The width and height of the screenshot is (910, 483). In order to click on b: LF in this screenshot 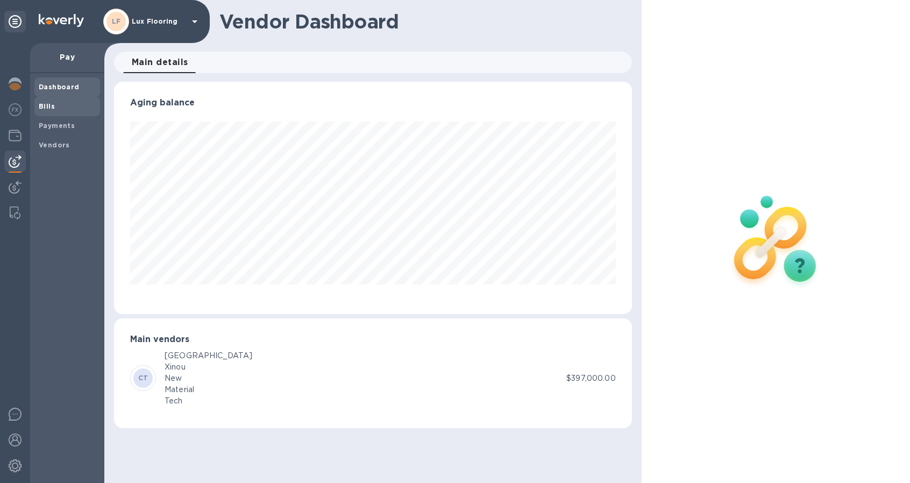, I will do `click(116, 21)`.